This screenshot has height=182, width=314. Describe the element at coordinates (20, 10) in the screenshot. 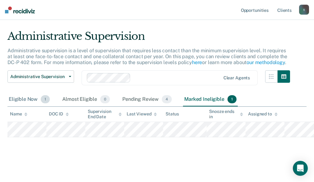

I see `img: Recidiviz` at that location.